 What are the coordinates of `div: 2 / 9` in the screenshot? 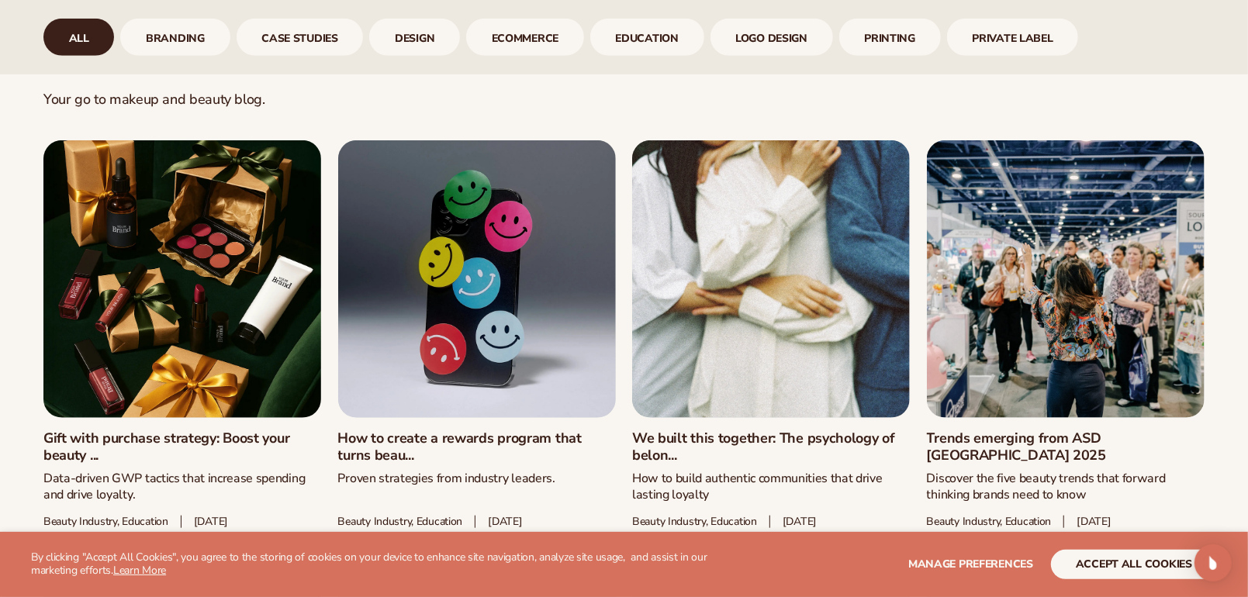 It's located at (175, 37).